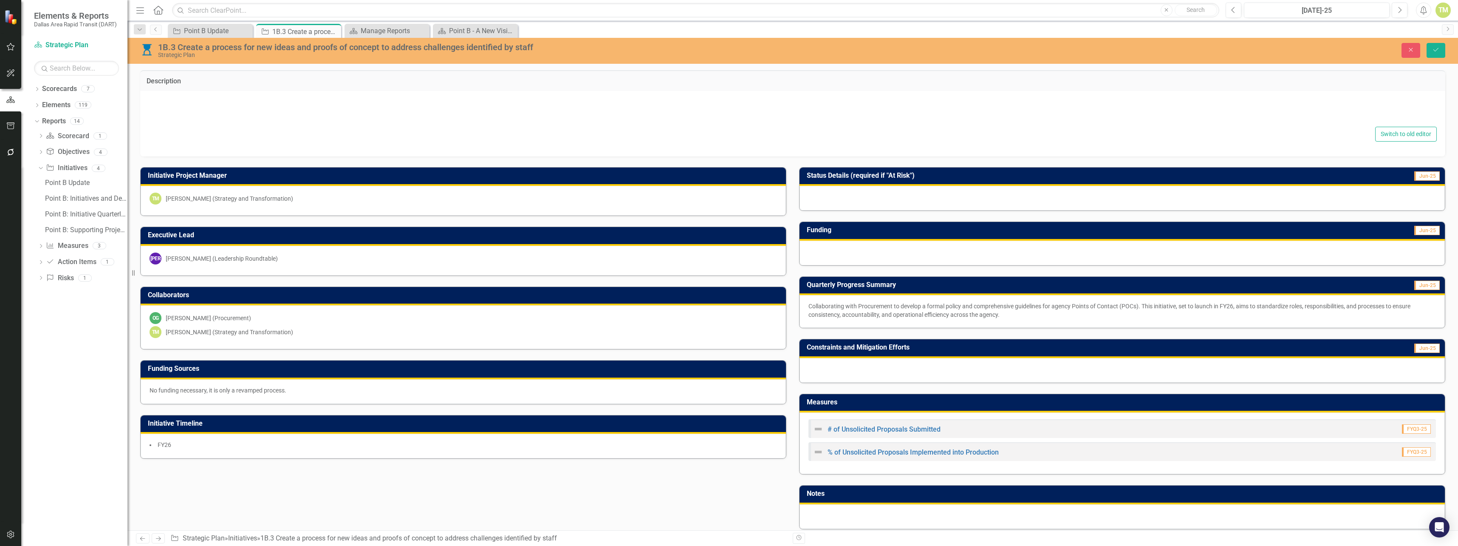 The image size is (1458, 546). What do you see at coordinates (11, 17) in the screenshot?
I see `img: ClearPoint Strategy` at bounding box center [11, 17].